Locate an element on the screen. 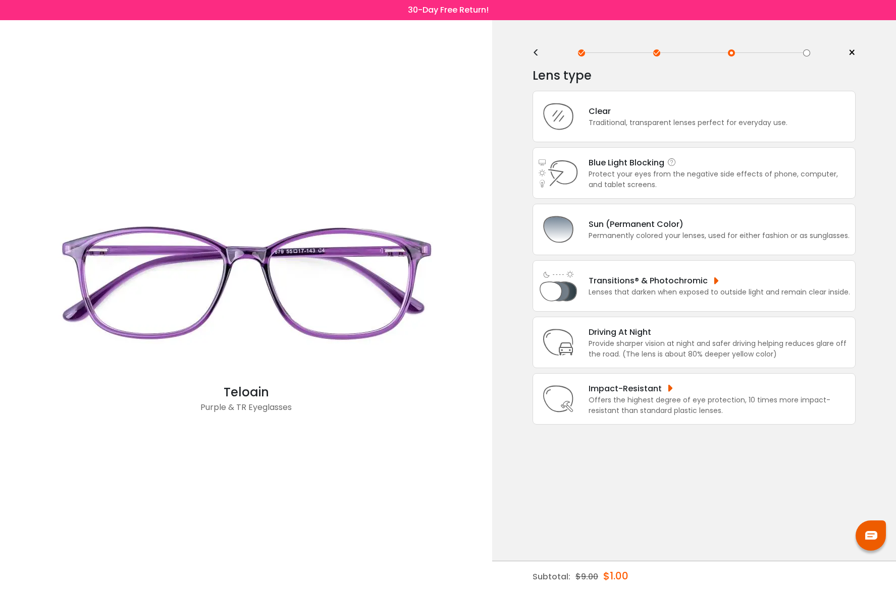 The image size is (896, 591). img: Light Adjusting is located at coordinates (558, 286).